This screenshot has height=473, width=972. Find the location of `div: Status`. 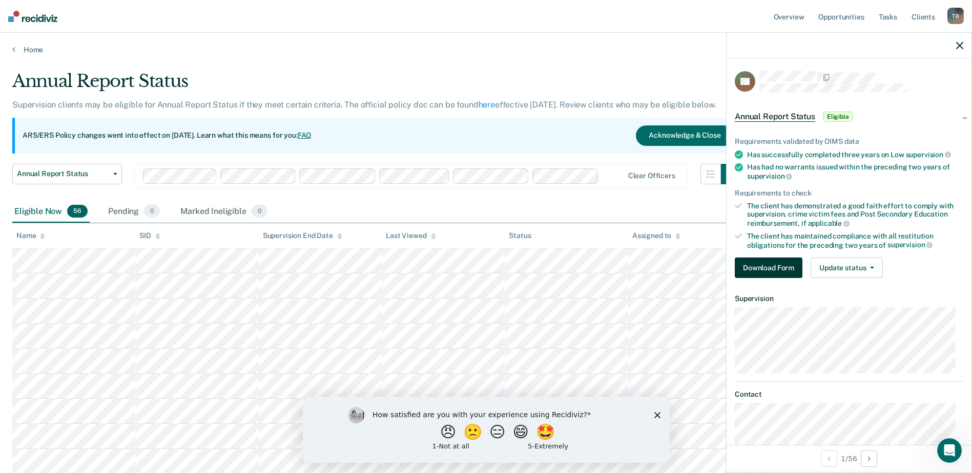

div: Status is located at coordinates (519, 236).